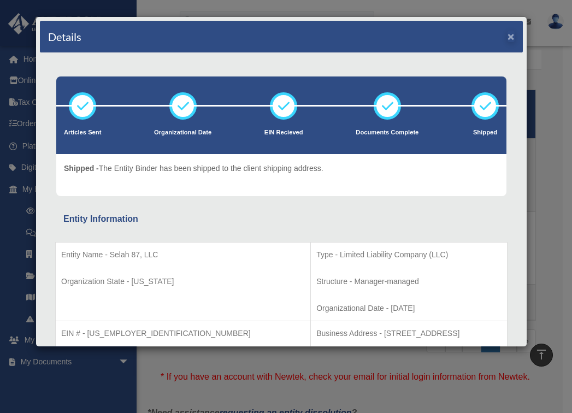 Image resolution: width=572 pixels, height=413 pixels. What do you see at coordinates (82, 133) in the screenshot?
I see `p: Articles Sent` at bounding box center [82, 133].